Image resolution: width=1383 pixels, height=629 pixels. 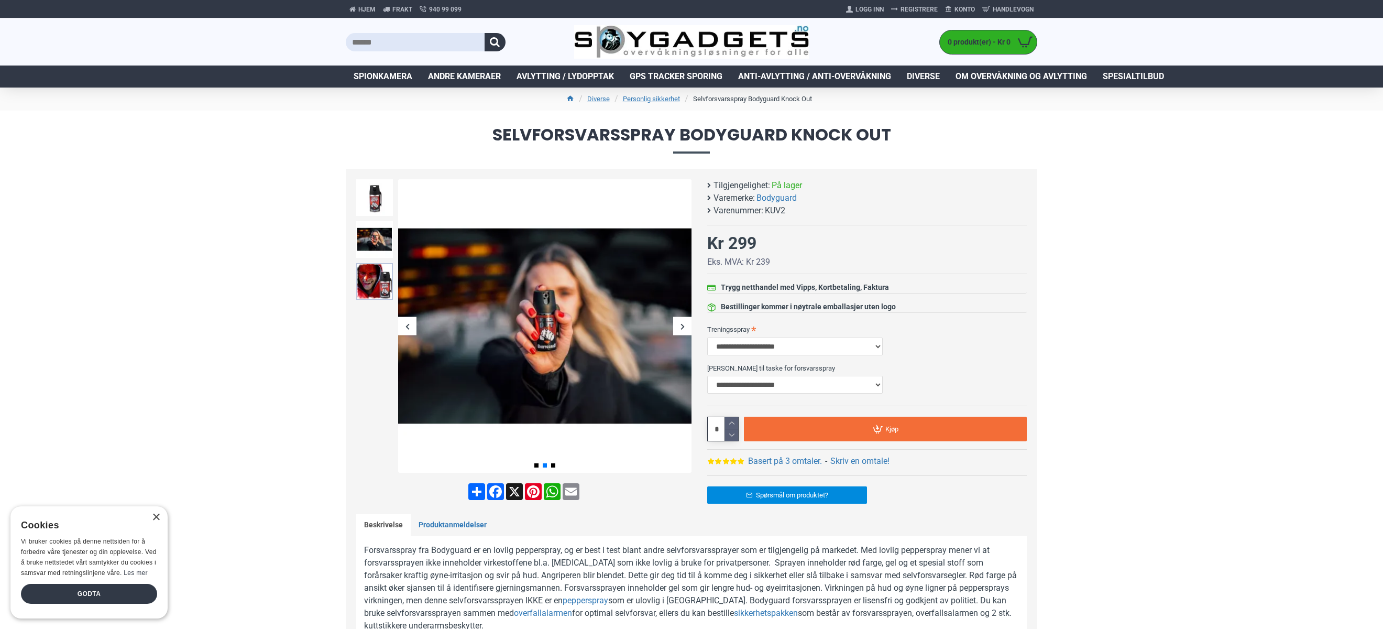 I want to click on a: Beskrivelse, so click(x=383, y=525).